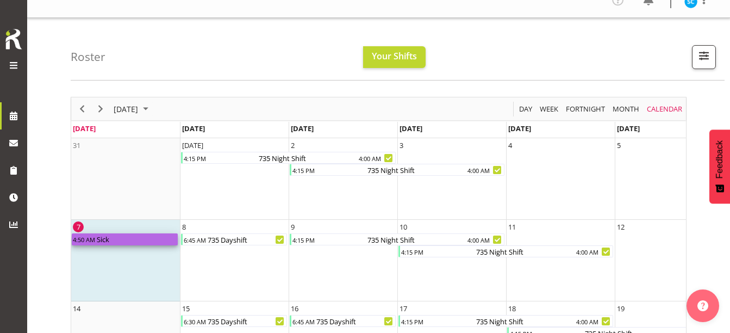  What do you see at coordinates (124, 239) in the screenshot?
I see `div: Sick Begin From Sunday, September 7, 2025 at 4:50:00 AM GMT+12:00 Ends At Sunday, September 7, 20...` at bounding box center [124, 239].